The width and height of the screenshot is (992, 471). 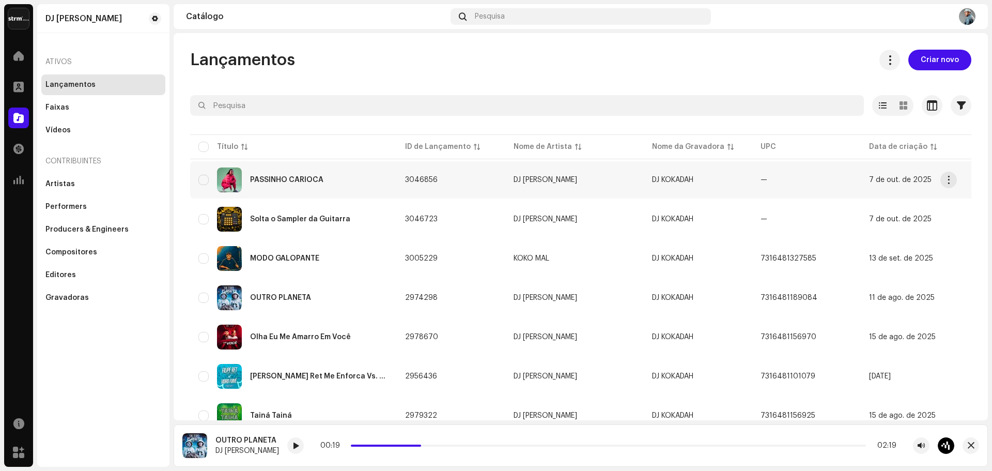 What do you see at coordinates (66, 207) in the screenshot?
I see `div: Performers` at bounding box center [66, 207].